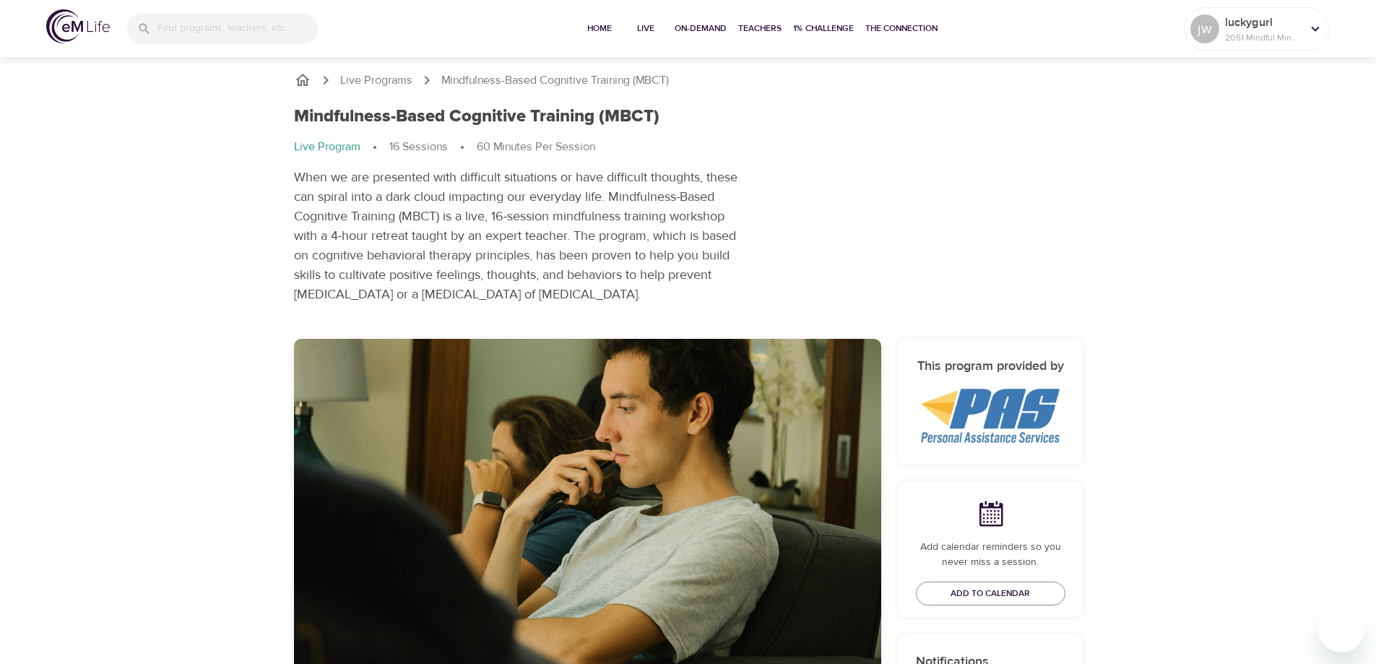 Image resolution: width=1376 pixels, height=664 pixels. What do you see at coordinates (327, 147) in the screenshot?
I see `p: Live Program` at bounding box center [327, 147].